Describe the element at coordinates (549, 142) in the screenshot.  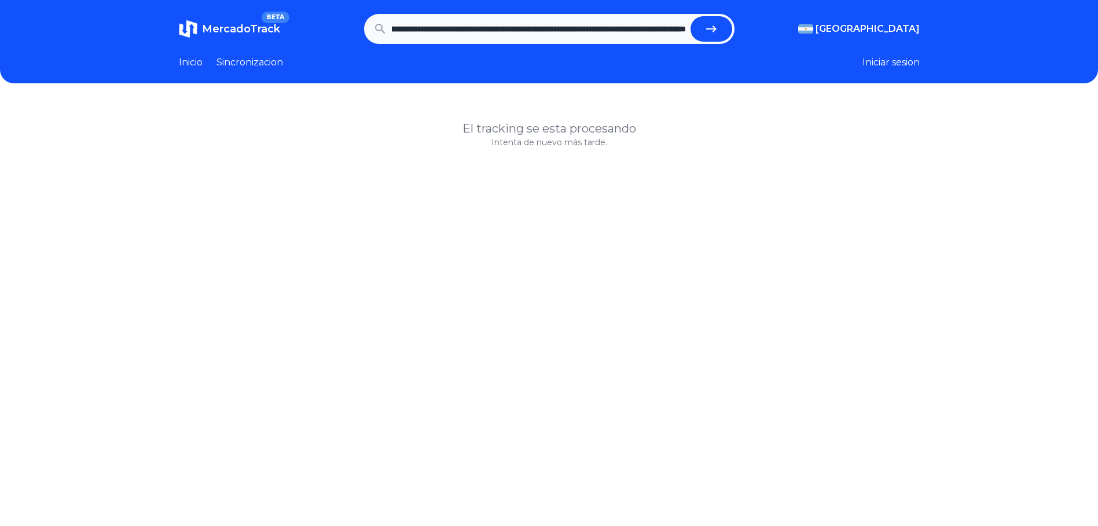
I see `p: Intenta de nuevo más tarde.` at that location.